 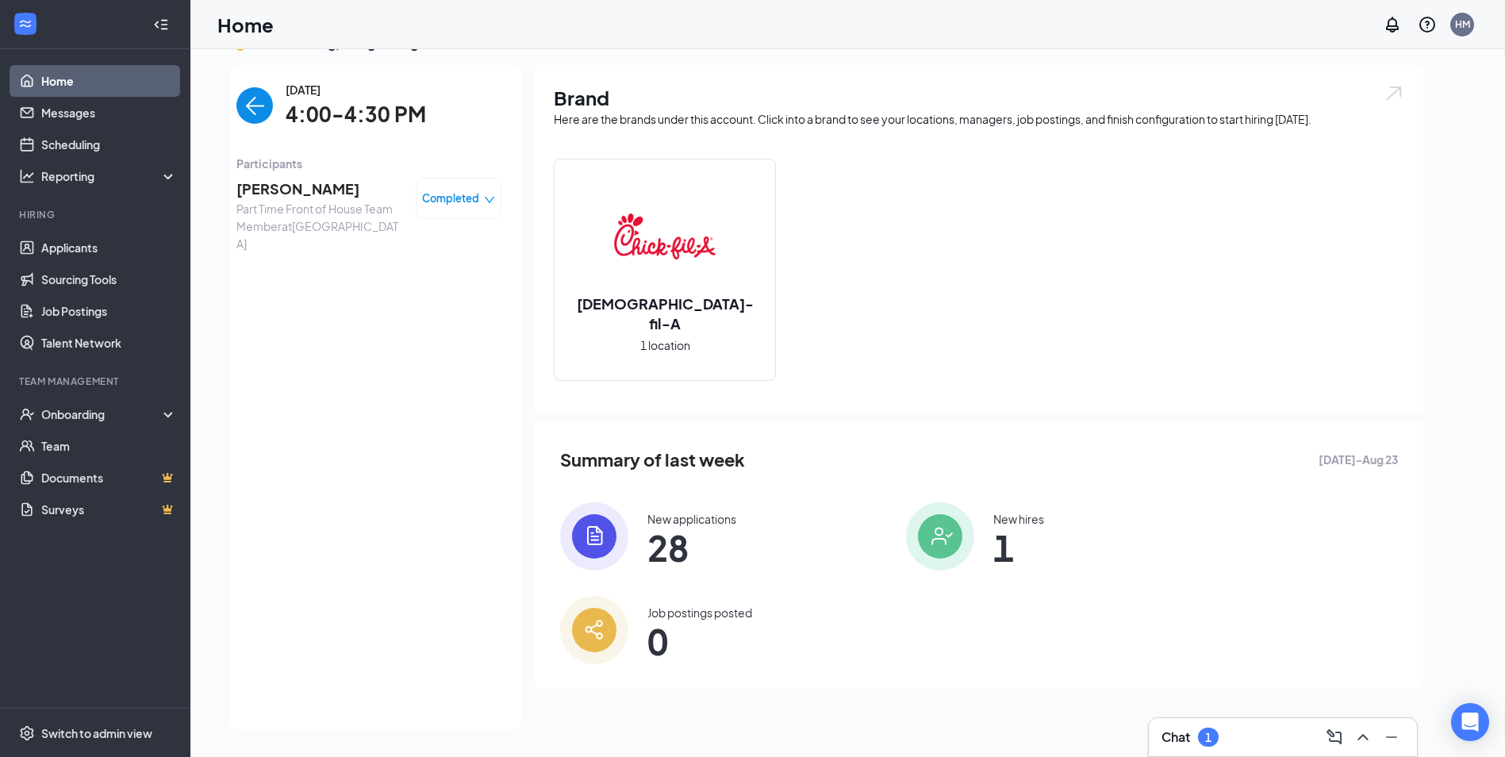 What do you see at coordinates (27, 414) in the screenshot?
I see `svg: UserCheck` at bounding box center [27, 414].